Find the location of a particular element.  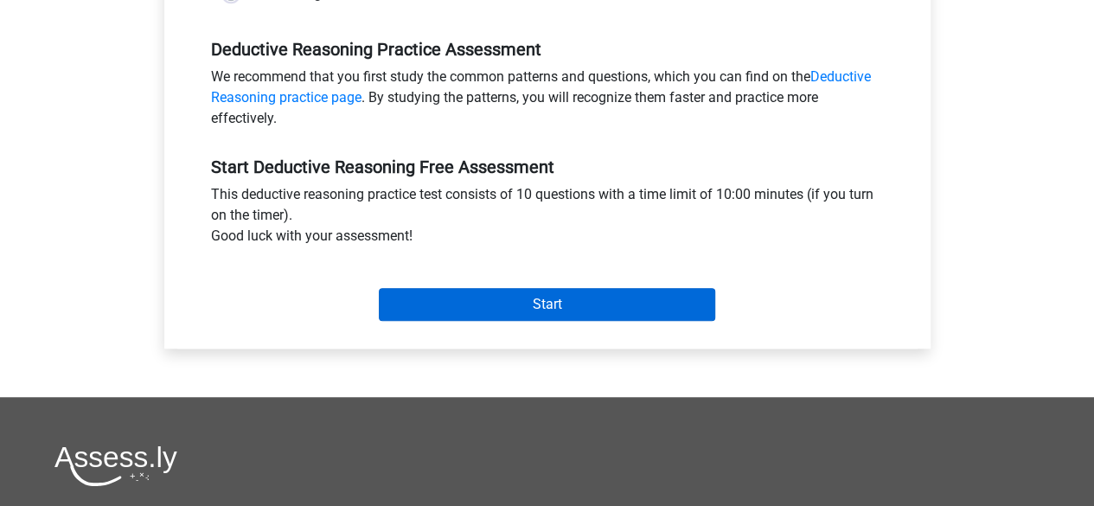

h5: Start Deductive Reasoning Free Assessment is located at coordinates (548, 167).